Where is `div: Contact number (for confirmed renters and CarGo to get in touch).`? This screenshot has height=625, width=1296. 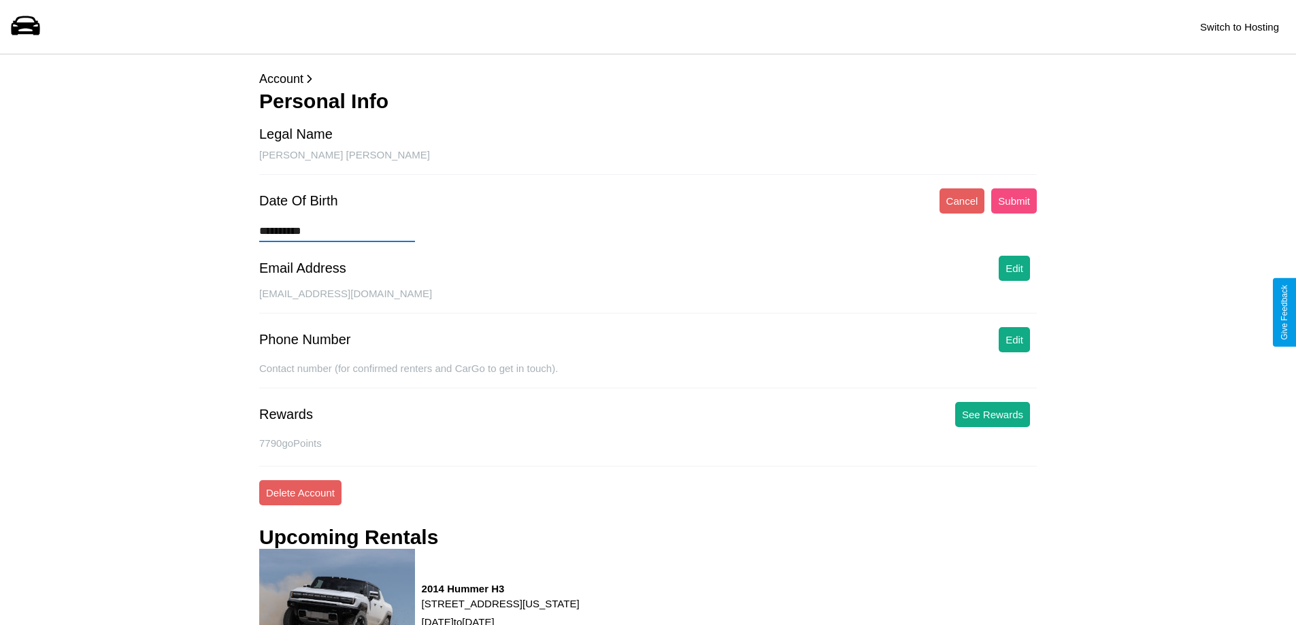 div: Contact number (for confirmed renters and CarGo to get in touch). is located at coordinates (648, 376).